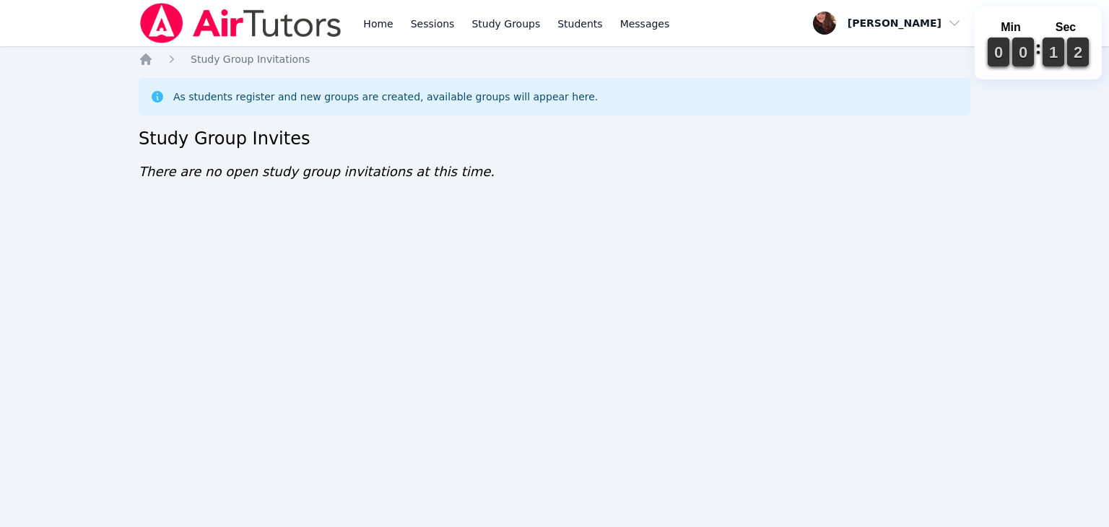 This screenshot has width=1109, height=527. I want to click on img: Air Tutors, so click(240, 23).